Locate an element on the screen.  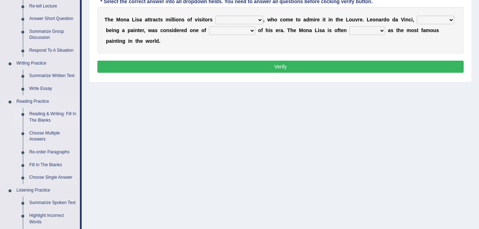
a: Answer Short Question is located at coordinates (53, 19).